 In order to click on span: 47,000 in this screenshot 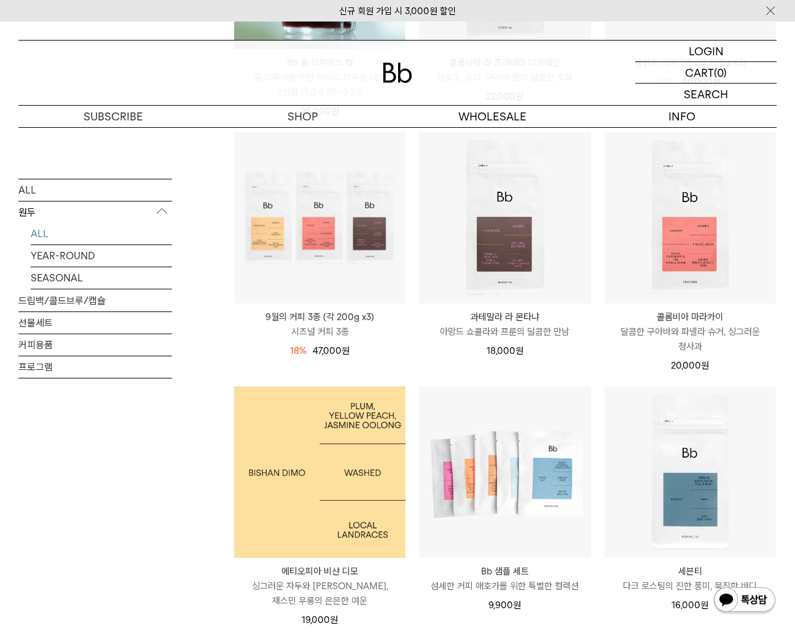, I will do `click(331, 351)`.